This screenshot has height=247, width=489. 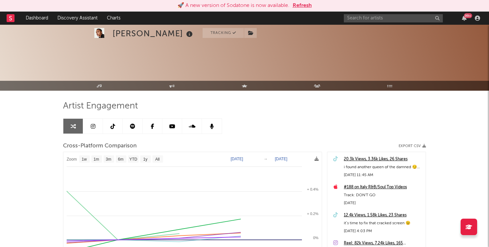 I want to click on div: it’s time to fix that cracked screen 😉, so click(x=383, y=223).